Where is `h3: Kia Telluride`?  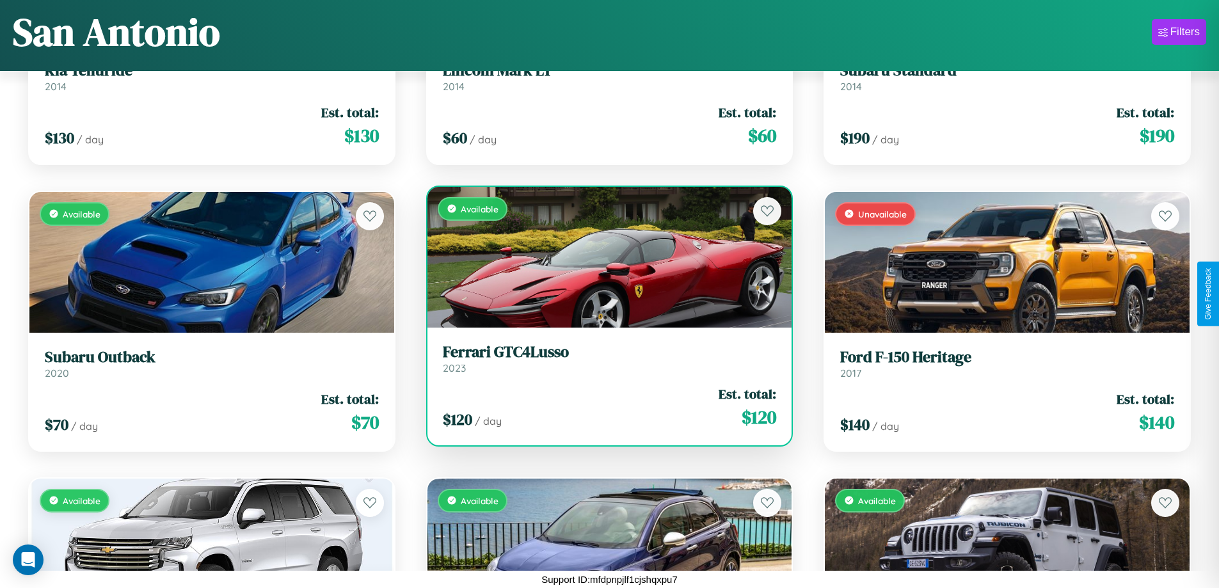
h3: Kia Telluride is located at coordinates (212, 70).